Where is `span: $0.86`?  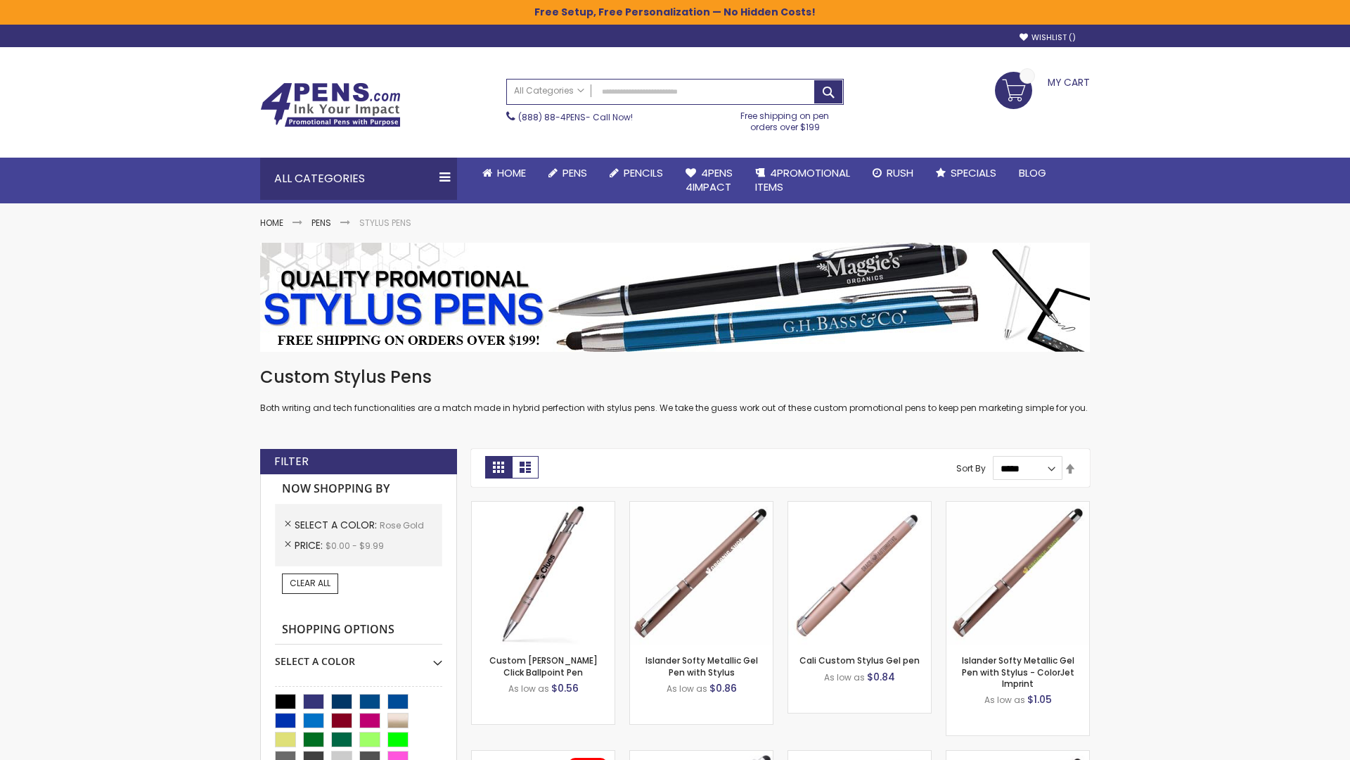
span: $0.86 is located at coordinates (723, 688).